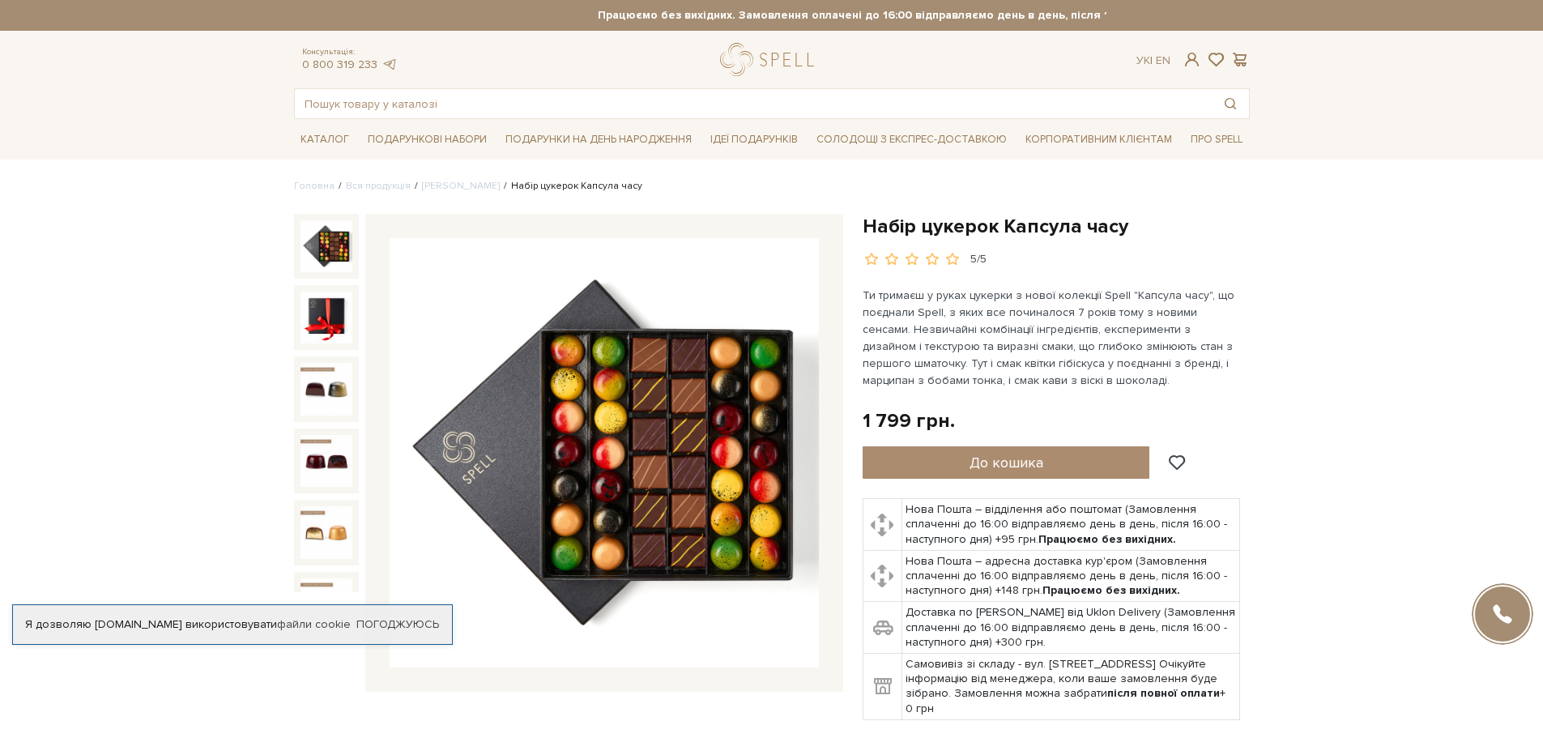 The width and height of the screenshot is (1543, 738). Describe the element at coordinates (978, 259) in the screenshot. I see `div: 5/5` at that location.